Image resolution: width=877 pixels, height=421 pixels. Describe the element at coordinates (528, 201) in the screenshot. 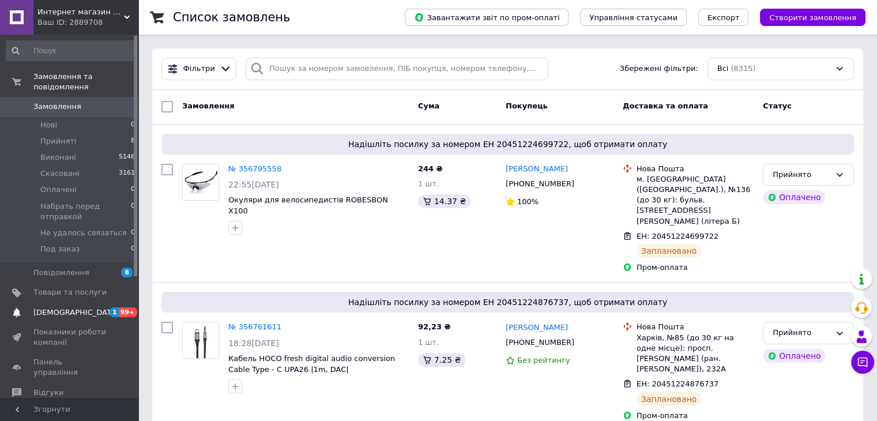

I see `span: 100%` at that location.